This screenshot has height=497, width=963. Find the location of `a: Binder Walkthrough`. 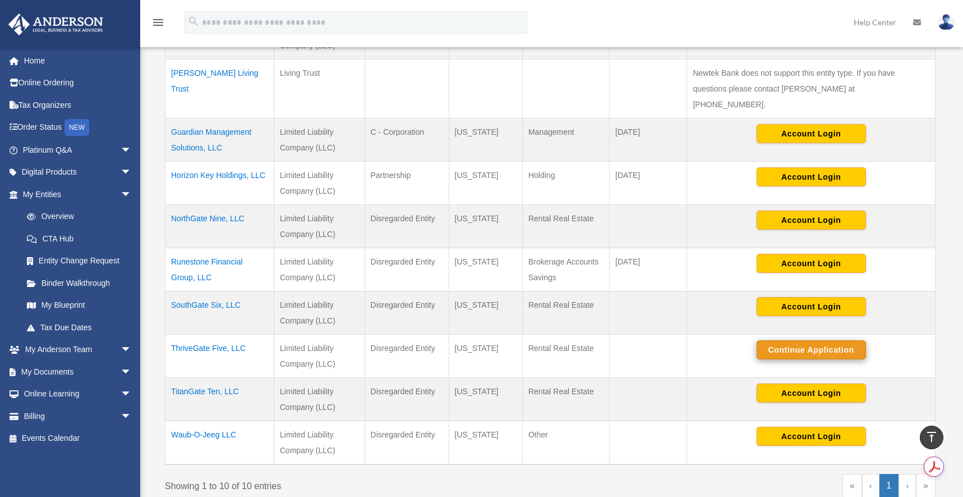

a: Binder Walkthrough is located at coordinates (79, 283).